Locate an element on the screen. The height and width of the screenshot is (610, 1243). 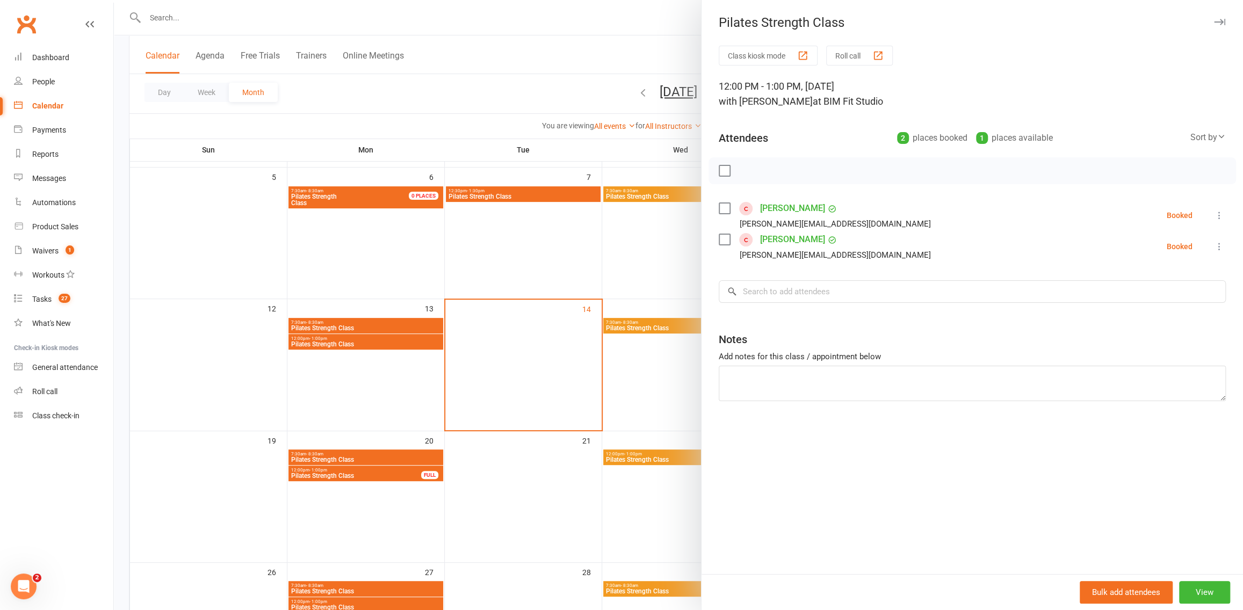
a: Clubworx is located at coordinates (26, 24).